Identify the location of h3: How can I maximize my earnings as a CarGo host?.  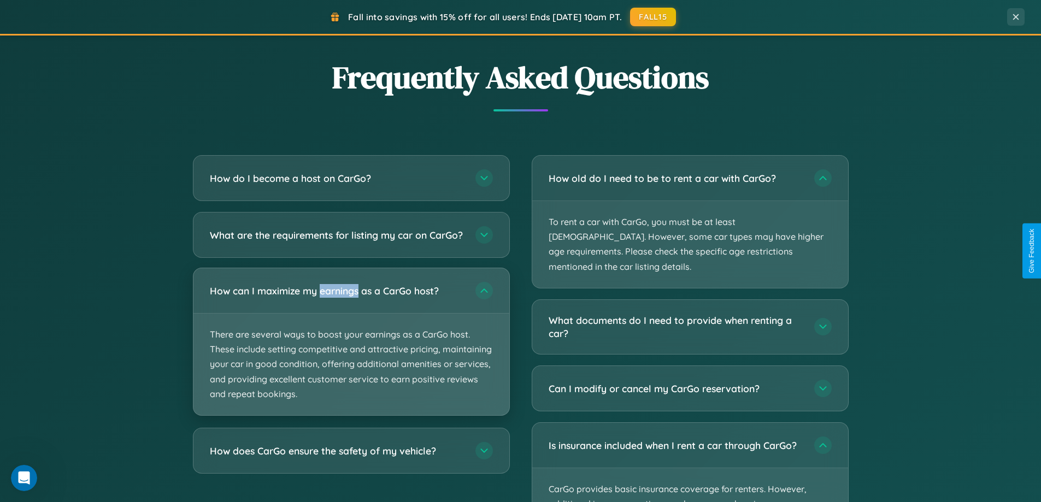
(337, 291).